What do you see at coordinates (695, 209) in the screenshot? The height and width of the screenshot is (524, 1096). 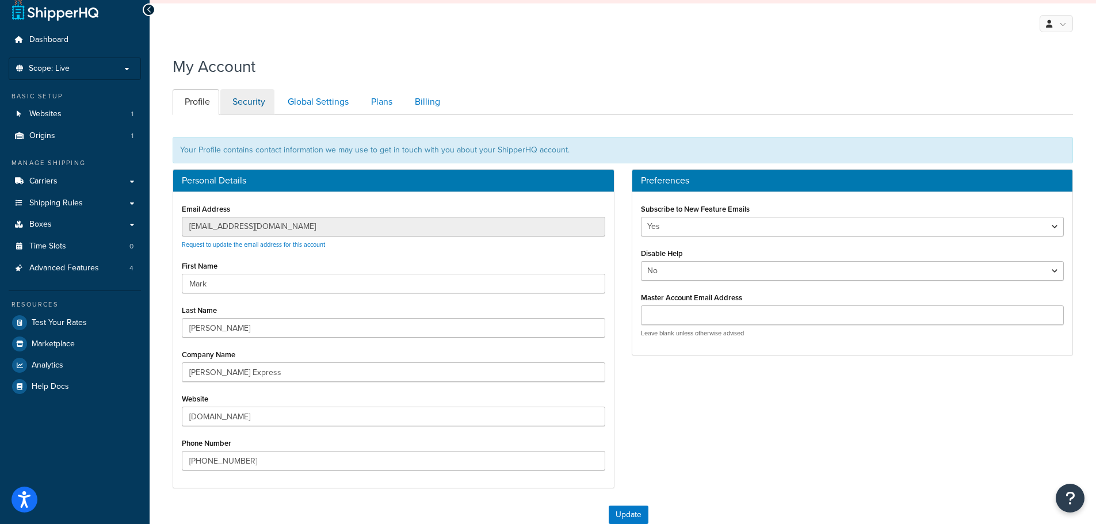 I see `label: Subscribe to New Feature Emails` at bounding box center [695, 209].